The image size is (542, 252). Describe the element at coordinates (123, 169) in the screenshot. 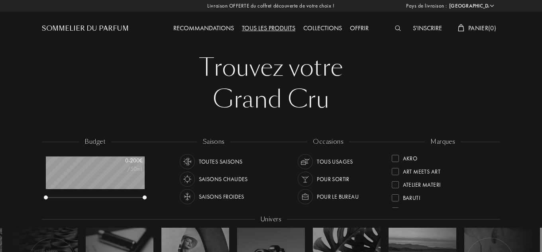

I see `div: /50mL` at that location.